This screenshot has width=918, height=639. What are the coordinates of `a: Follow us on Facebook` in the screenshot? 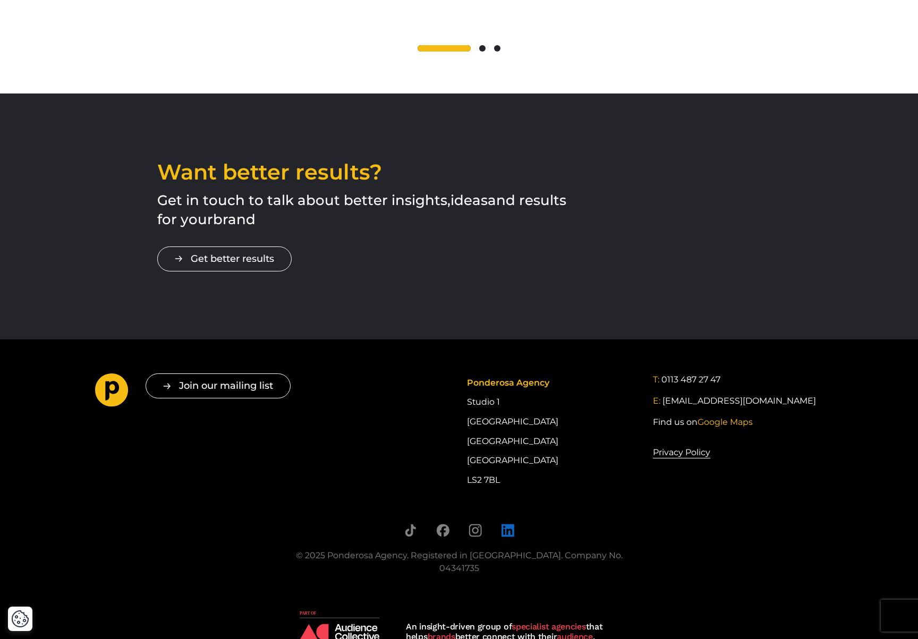 It's located at (442, 530).